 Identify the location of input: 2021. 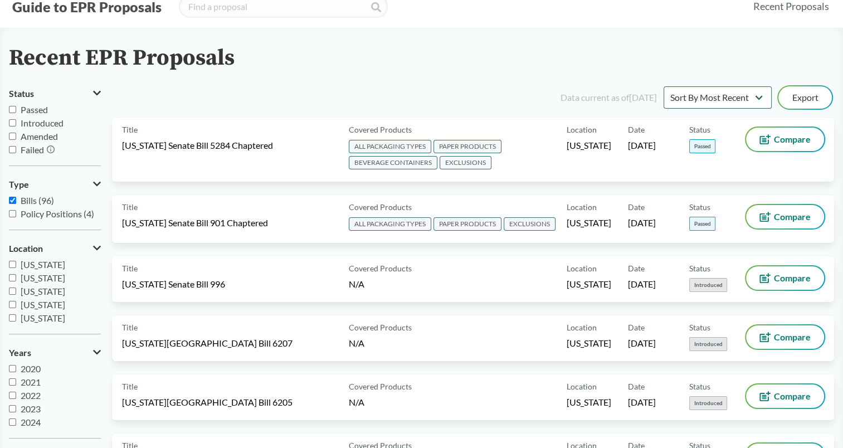
(12, 382).